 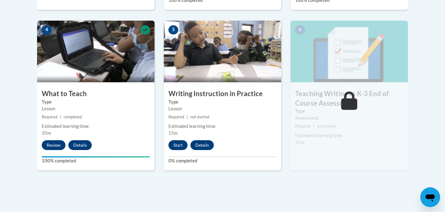 What do you see at coordinates (178, 145) in the screenshot?
I see `button: Start` at bounding box center [178, 145].